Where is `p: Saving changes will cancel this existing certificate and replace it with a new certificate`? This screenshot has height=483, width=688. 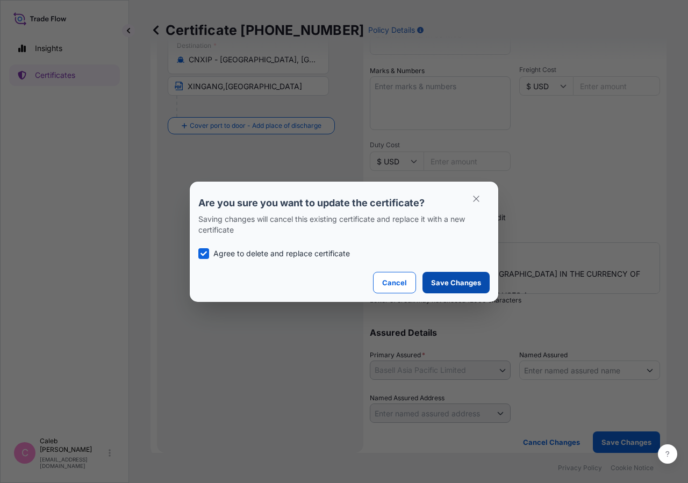
p: Saving changes will cancel this existing certificate and replace it with a new certificate is located at coordinates (344, 225).